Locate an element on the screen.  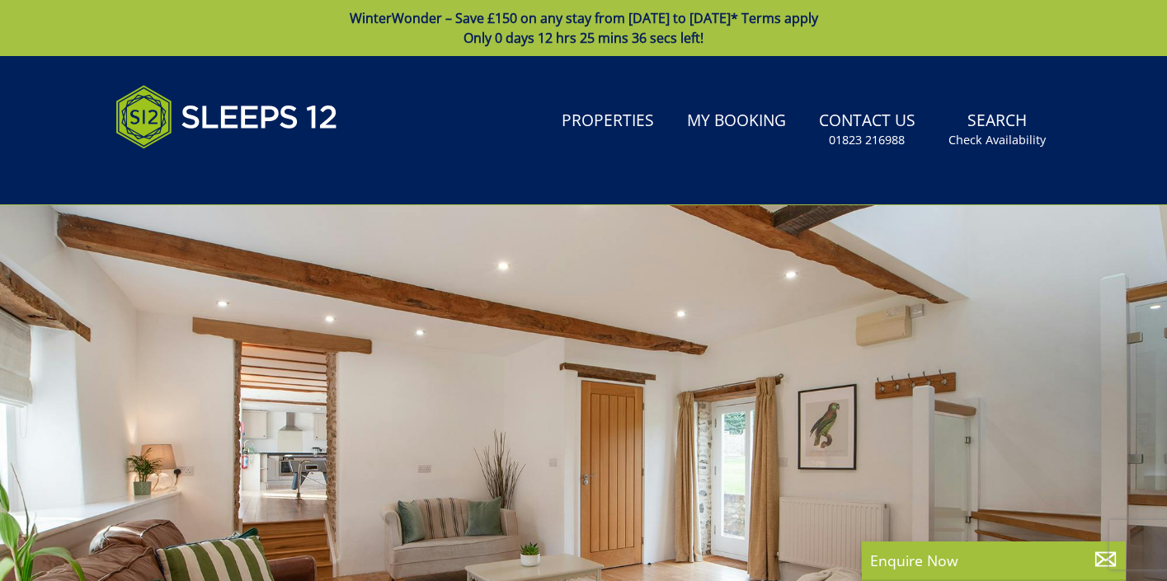
a: My Booking is located at coordinates (736, 121).